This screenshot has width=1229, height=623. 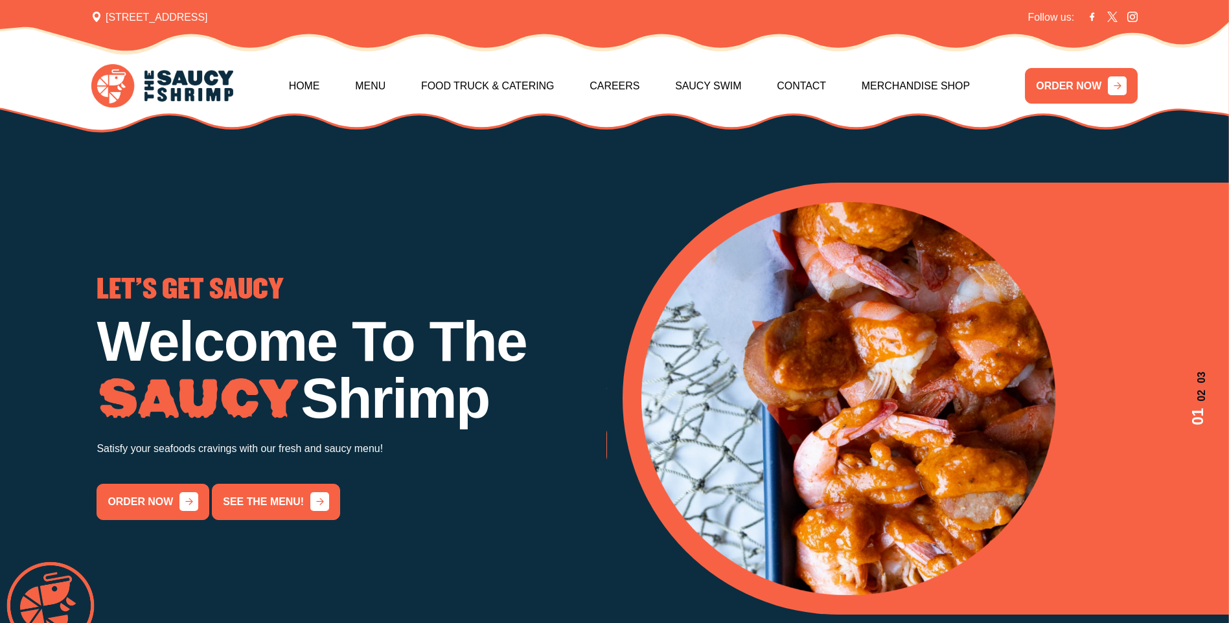 I want to click on a: Merchandise Shop, so click(x=915, y=86).